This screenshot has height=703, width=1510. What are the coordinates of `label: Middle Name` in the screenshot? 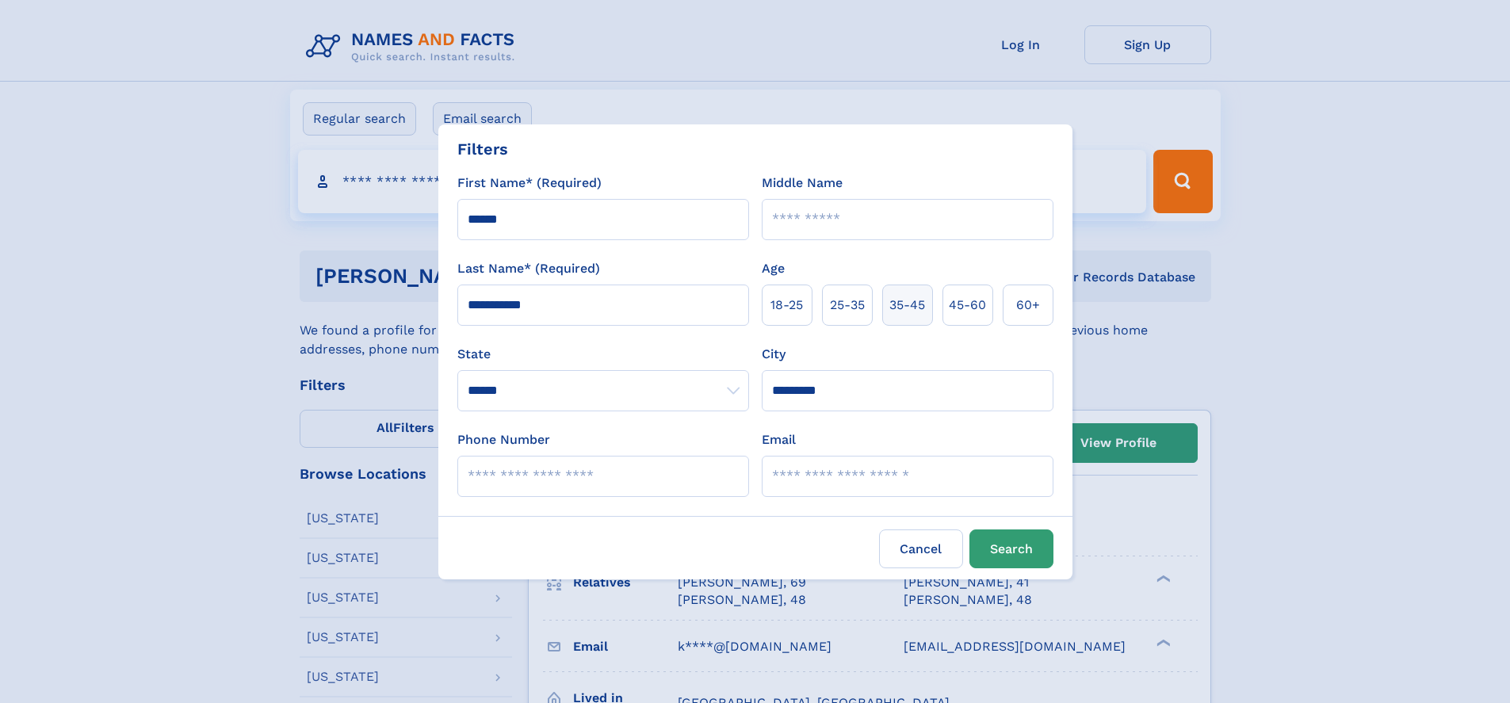 It's located at (802, 183).